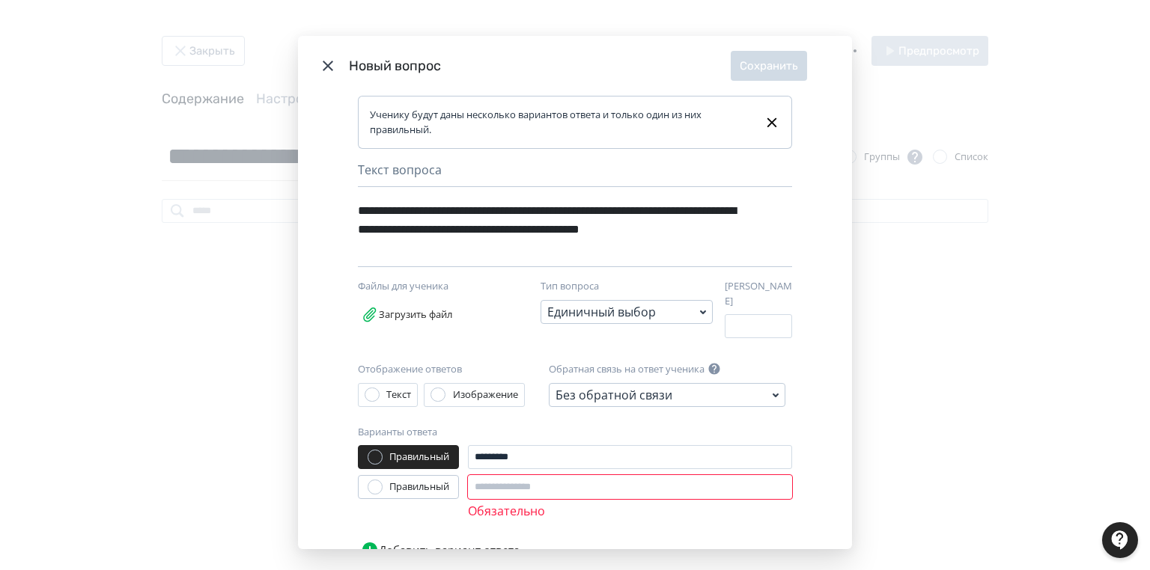 The height and width of the screenshot is (570, 1150). What do you see at coordinates (614, 395) in the screenshot?
I see `div: Без обратной связи` at bounding box center [614, 395].